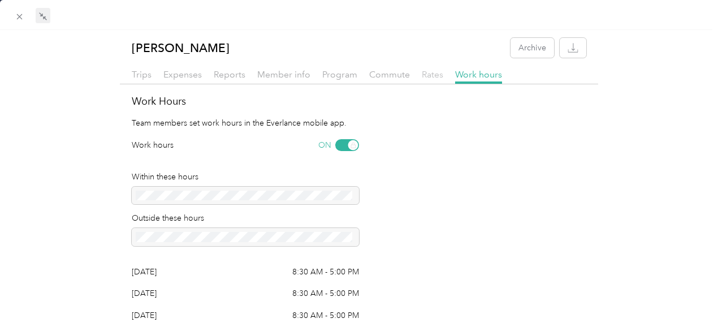 This screenshot has width=718, height=331. I want to click on button: Archive, so click(532, 47).